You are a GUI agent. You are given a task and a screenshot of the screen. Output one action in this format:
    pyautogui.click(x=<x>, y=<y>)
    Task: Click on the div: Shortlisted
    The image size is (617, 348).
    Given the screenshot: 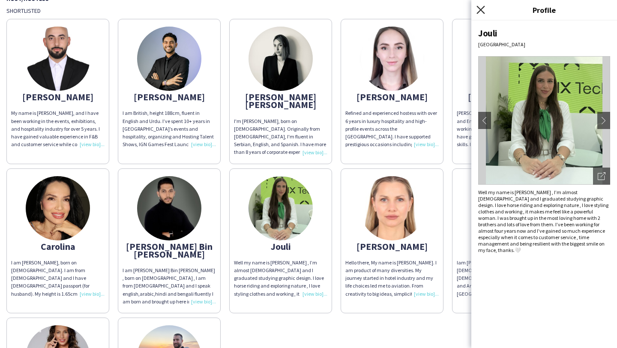 What is the action you would take?
    pyautogui.click(x=309, y=11)
    